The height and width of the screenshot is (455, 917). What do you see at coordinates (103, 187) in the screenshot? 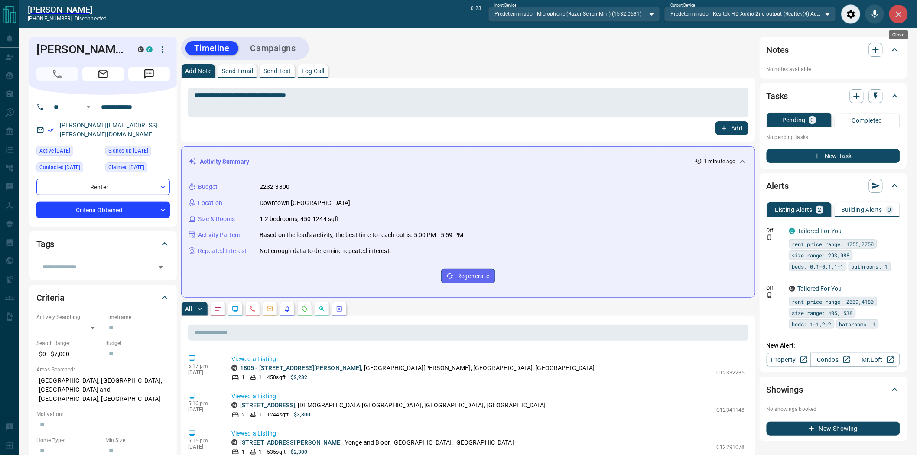
I see `div: Renter` at bounding box center [103, 187].